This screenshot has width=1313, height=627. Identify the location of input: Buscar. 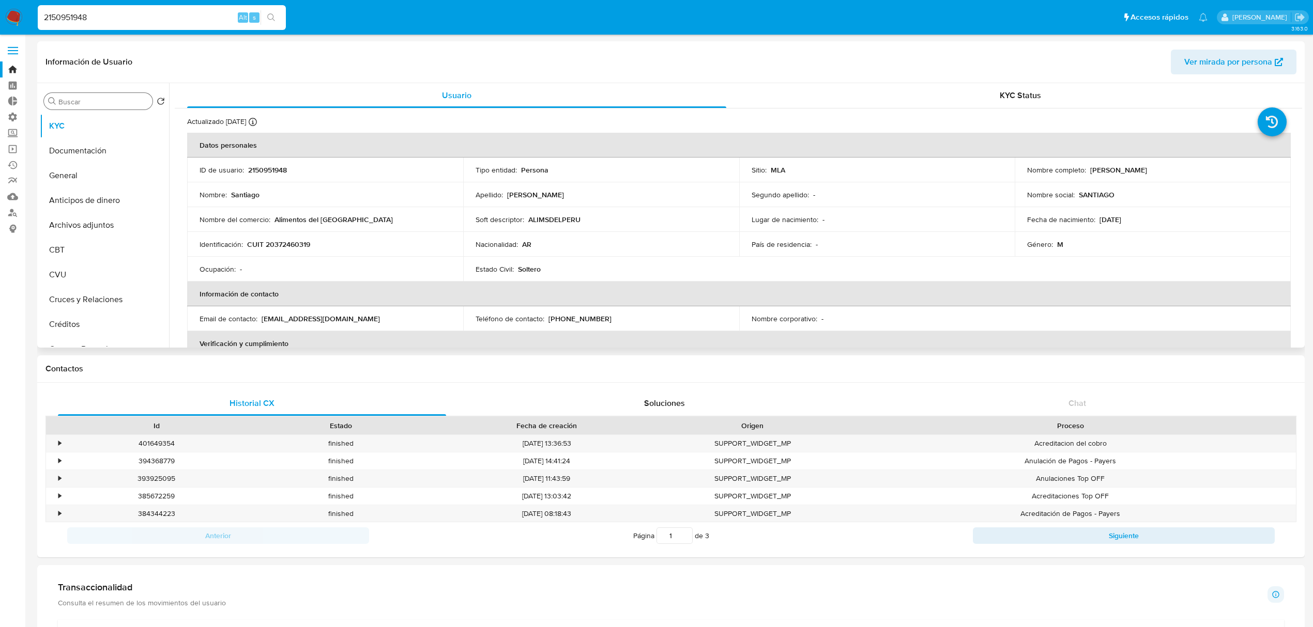
(103, 102).